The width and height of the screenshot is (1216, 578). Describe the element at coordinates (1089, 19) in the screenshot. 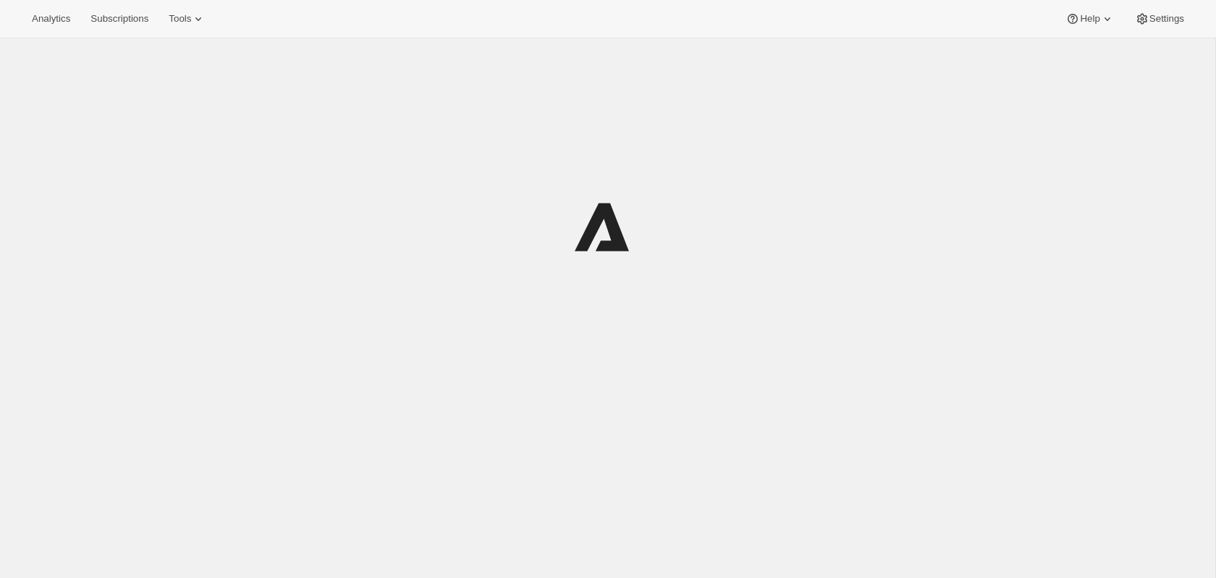

I see `span: Help` at that location.